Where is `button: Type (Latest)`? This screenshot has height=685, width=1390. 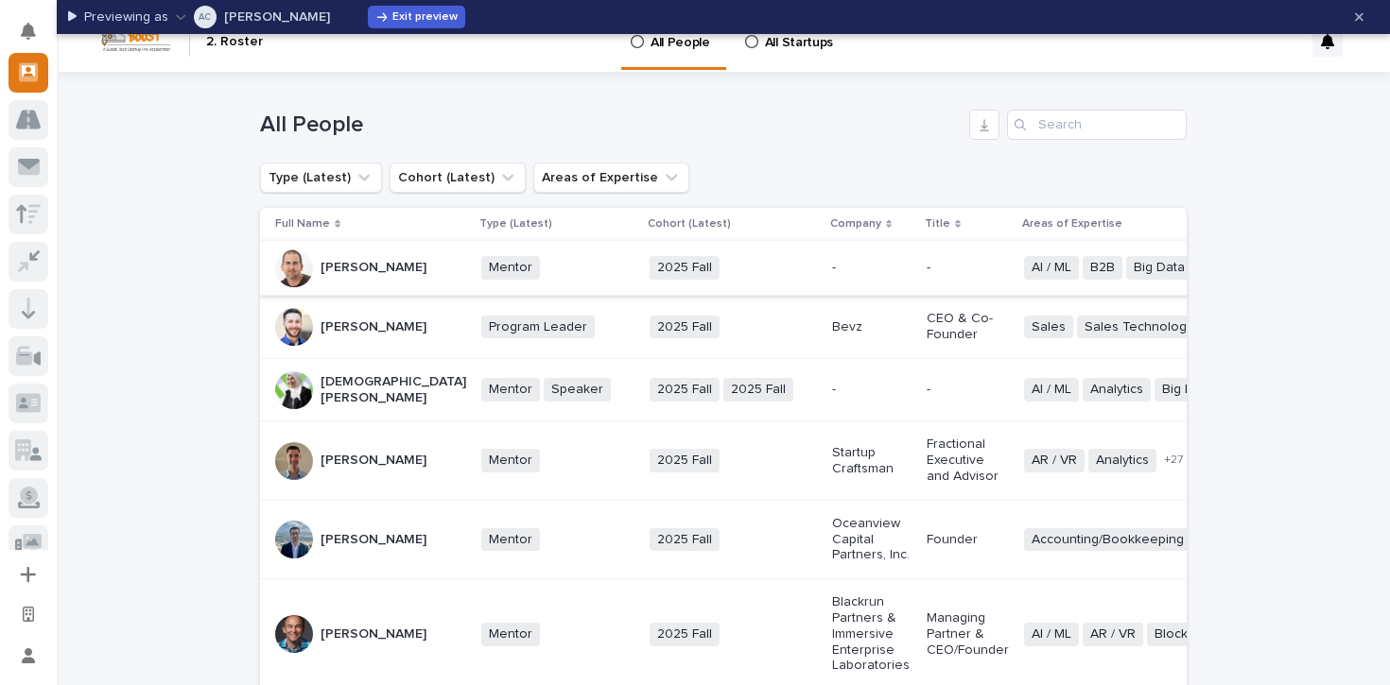
button: Type (Latest) is located at coordinates (321, 178).